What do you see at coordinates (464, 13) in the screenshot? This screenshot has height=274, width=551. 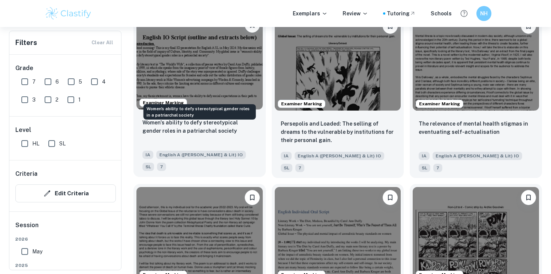 I see `button: Help and Feedback` at bounding box center [464, 13].